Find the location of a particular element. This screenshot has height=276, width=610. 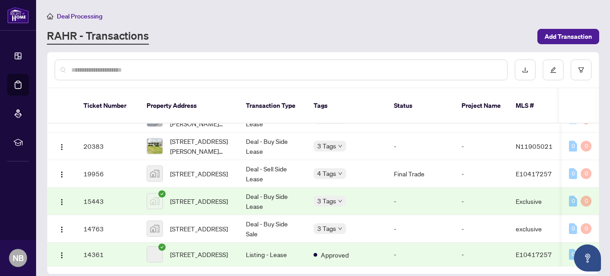

span: download is located at coordinates (525, 70).